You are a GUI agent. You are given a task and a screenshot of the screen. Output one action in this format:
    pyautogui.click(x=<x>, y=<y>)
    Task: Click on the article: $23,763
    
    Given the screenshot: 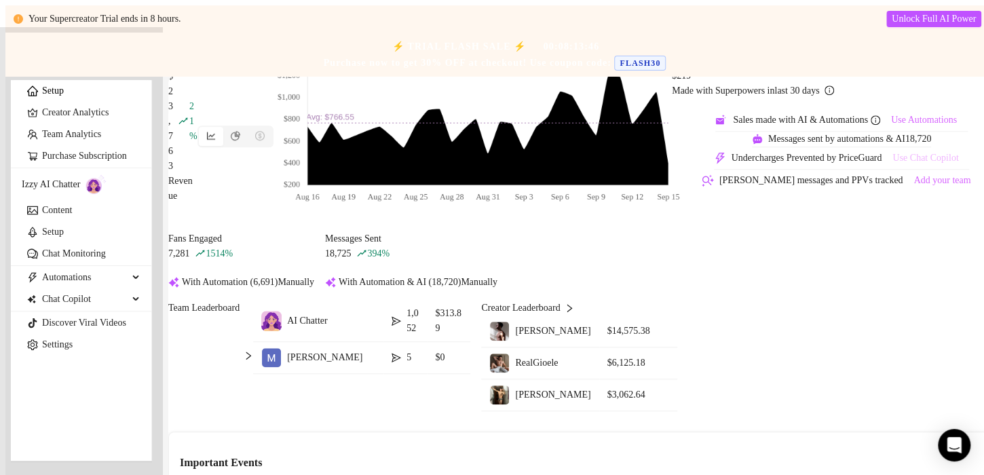 What is the action you would take?
    pyautogui.click(x=170, y=121)
    